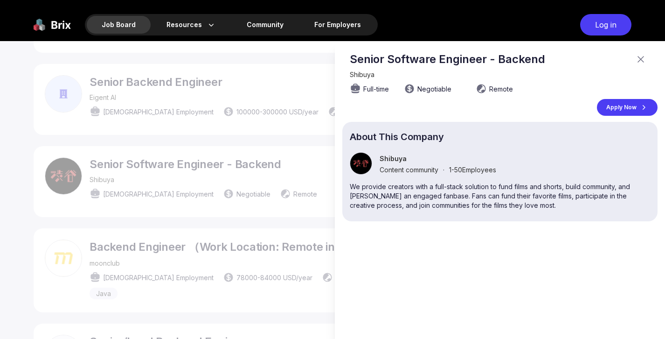 The image size is (665, 339). Describe the element at coordinates (376, 89) in the screenshot. I see `span: Full-time` at that location.